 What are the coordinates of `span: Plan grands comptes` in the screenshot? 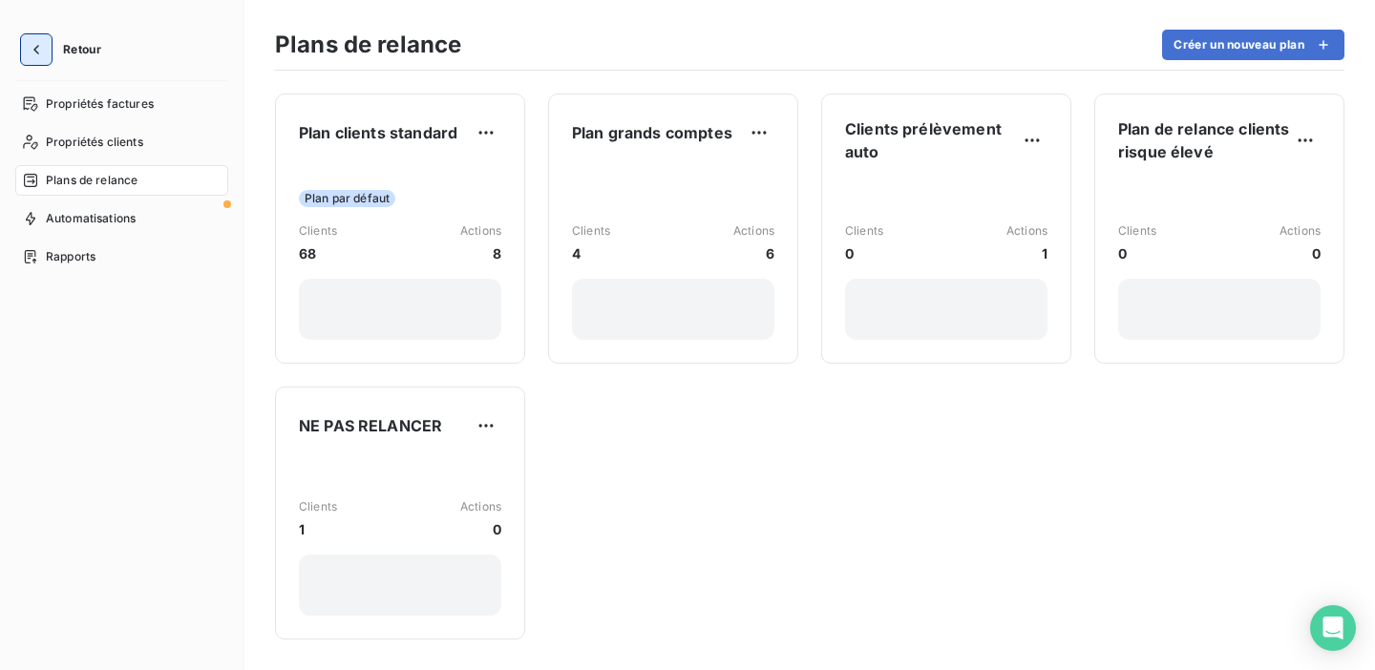 It's located at (652, 133).